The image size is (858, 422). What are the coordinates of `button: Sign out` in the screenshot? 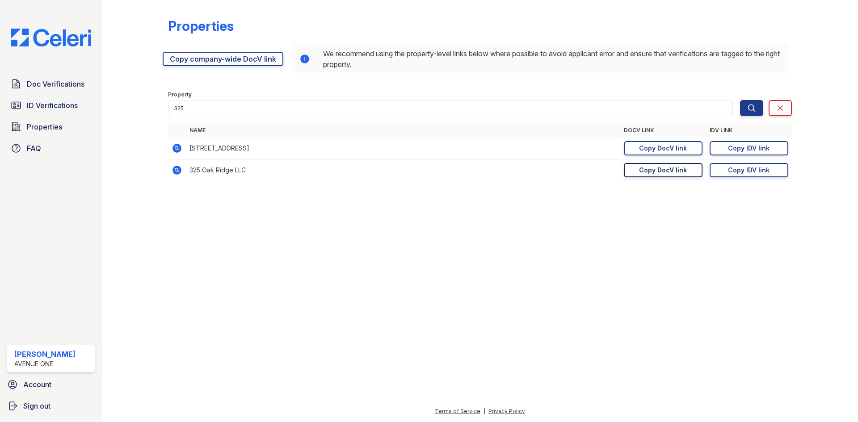 It's located at (51, 406).